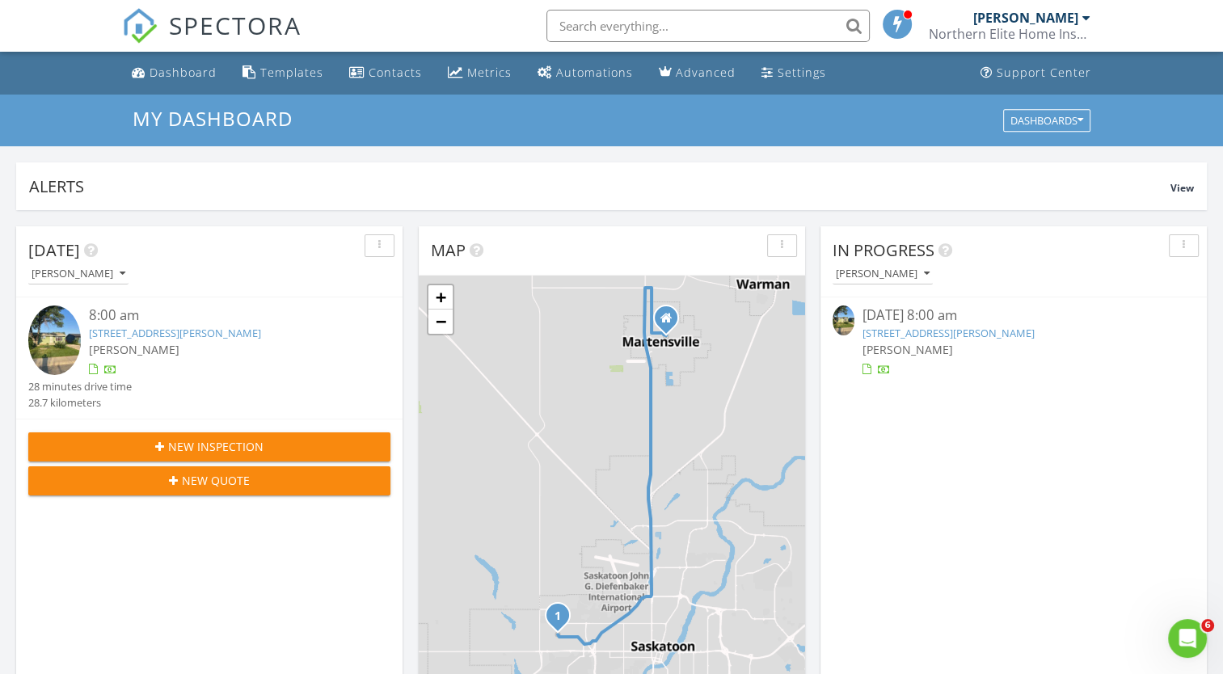 The width and height of the screenshot is (1223, 674). I want to click on div: Dashboards, so click(1047, 120).